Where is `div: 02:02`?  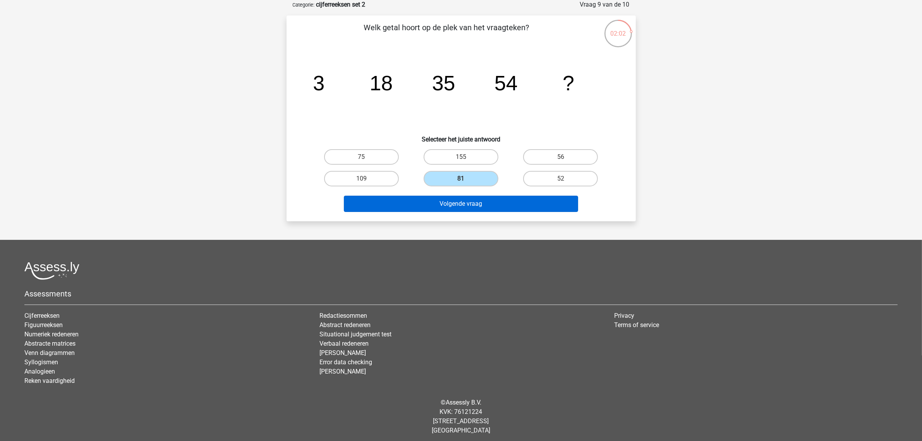 div: 02:02 is located at coordinates (618, 29).